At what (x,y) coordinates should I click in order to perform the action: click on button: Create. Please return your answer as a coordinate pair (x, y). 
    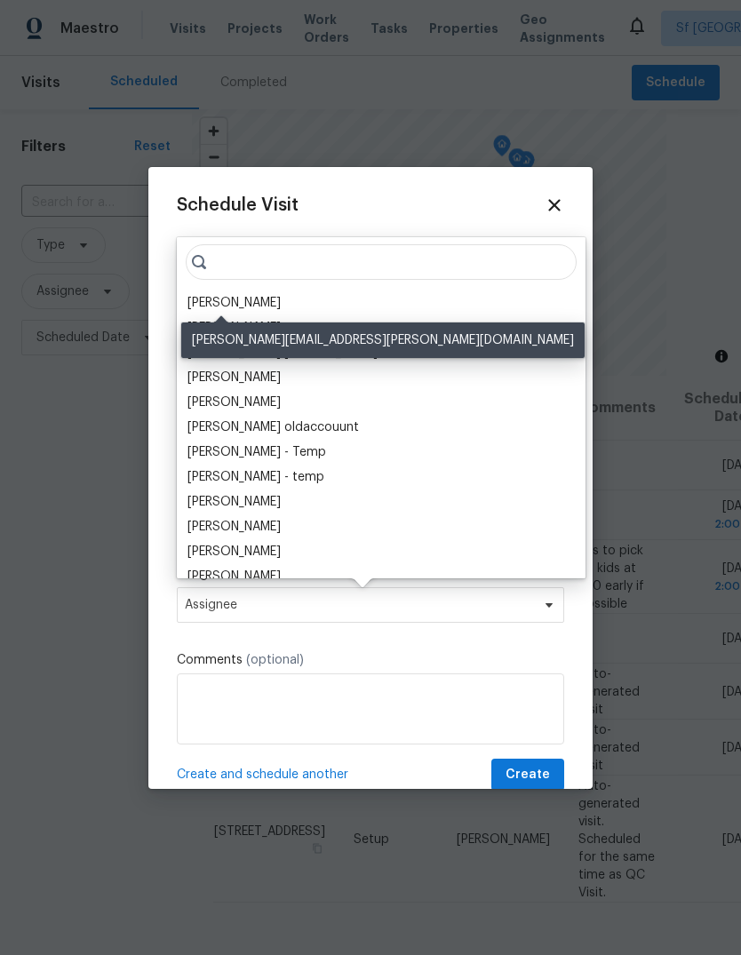
    Looking at the image, I should click on (528, 774).